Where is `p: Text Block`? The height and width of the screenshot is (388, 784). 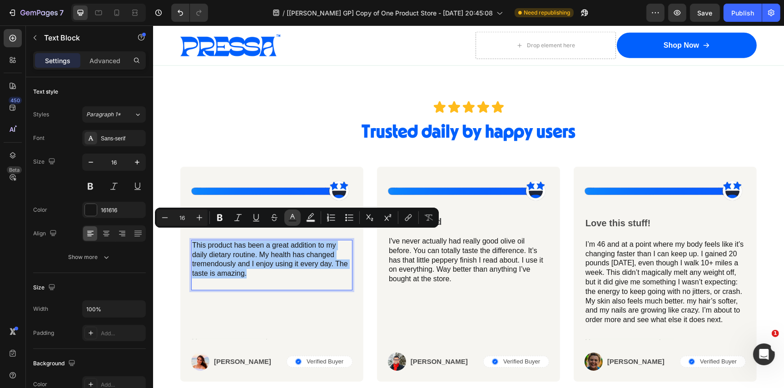 p: Text Block is located at coordinates (83, 38).